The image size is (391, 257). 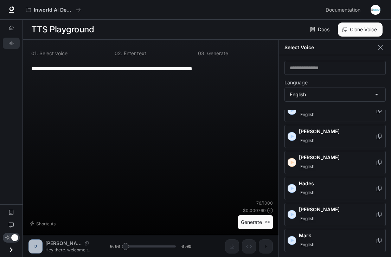 I want to click on a: TTS Playground, so click(x=11, y=43).